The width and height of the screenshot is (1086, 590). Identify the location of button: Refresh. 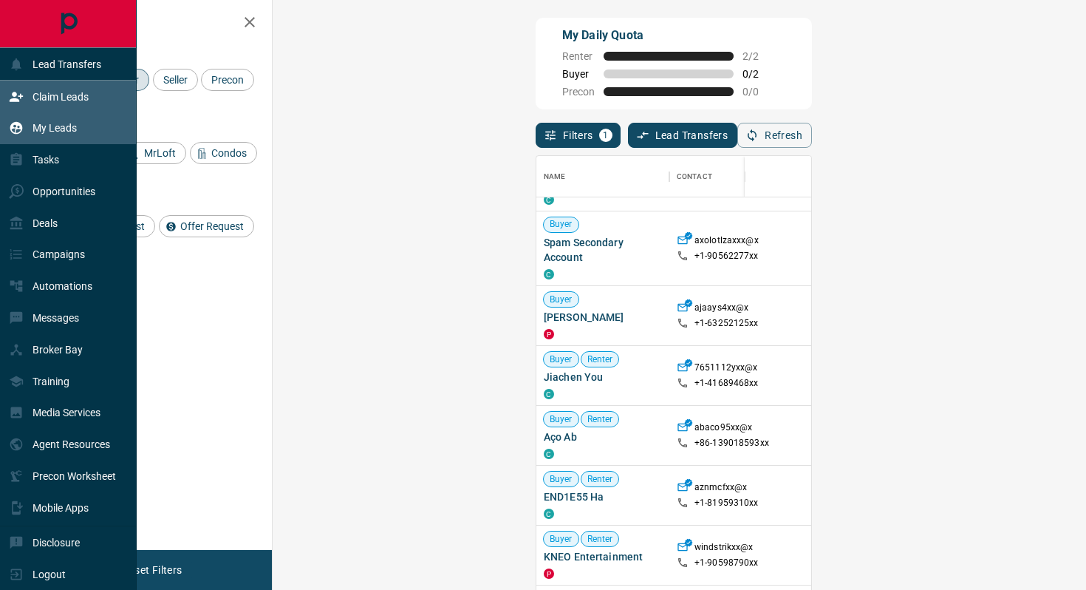
(775, 135).